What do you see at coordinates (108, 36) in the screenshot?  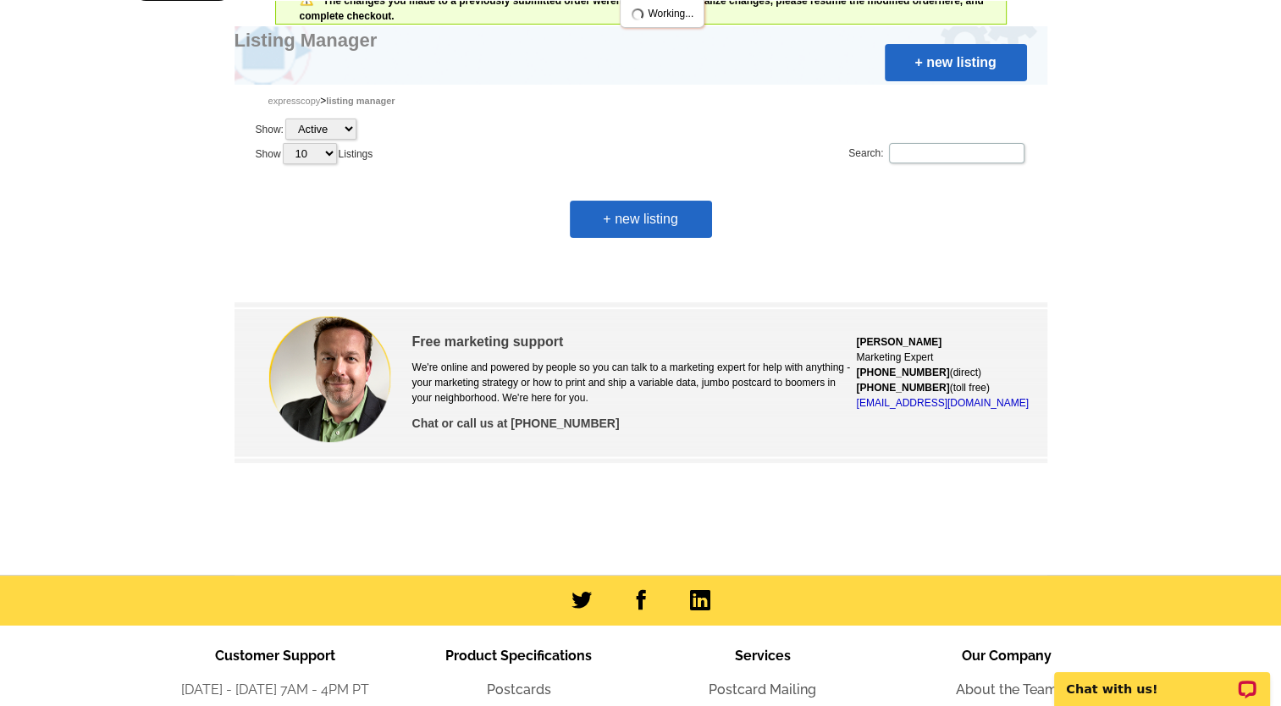 I see `p: Chat with us!` at bounding box center [108, 36].